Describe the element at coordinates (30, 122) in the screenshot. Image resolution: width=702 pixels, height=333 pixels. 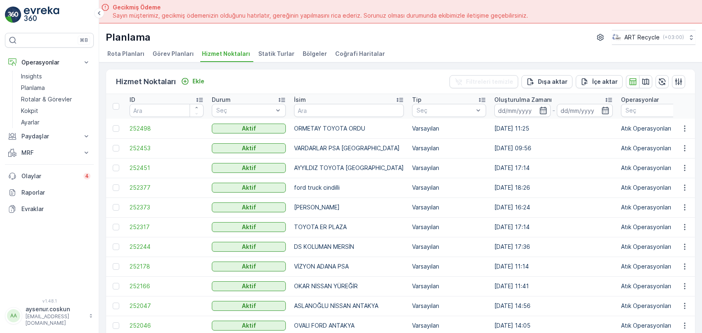
I see `p: Ayarlar` at that location.